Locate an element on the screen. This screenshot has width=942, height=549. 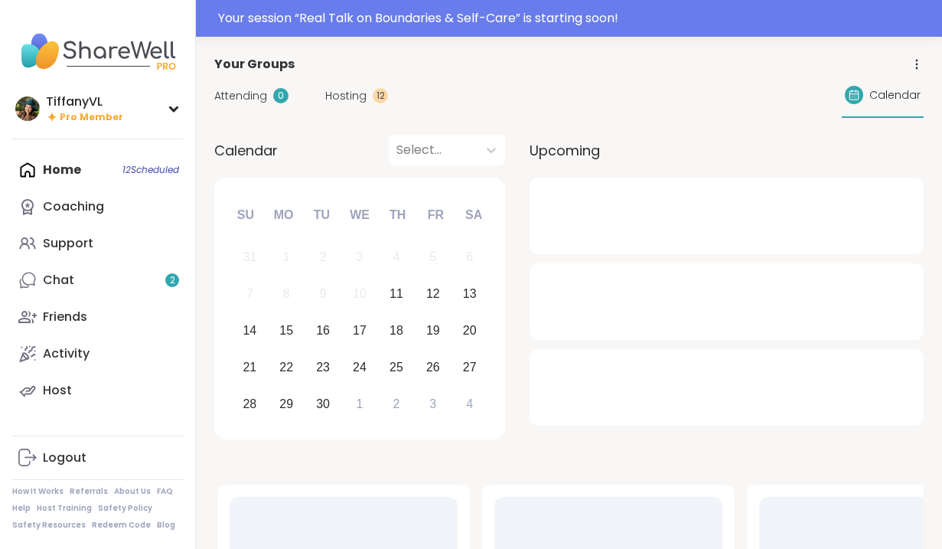
div: Not available Monday, September 1st, 2025 is located at coordinates (286, 257).